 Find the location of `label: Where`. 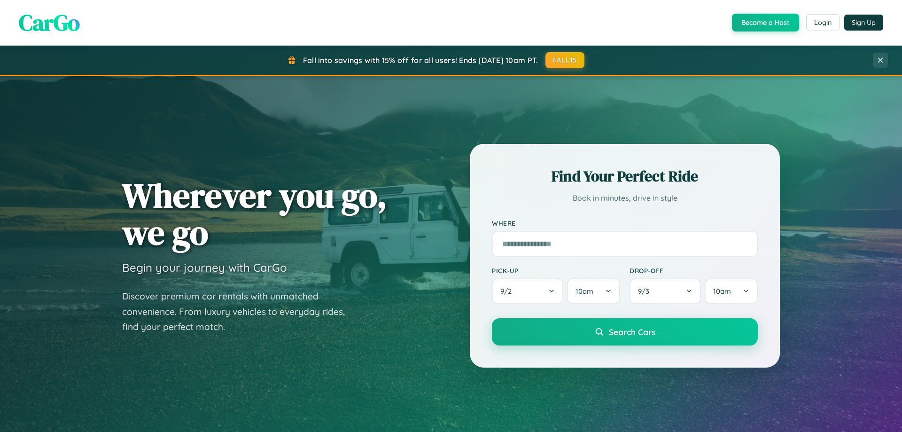

label: Where is located at coordinates (625, 223).